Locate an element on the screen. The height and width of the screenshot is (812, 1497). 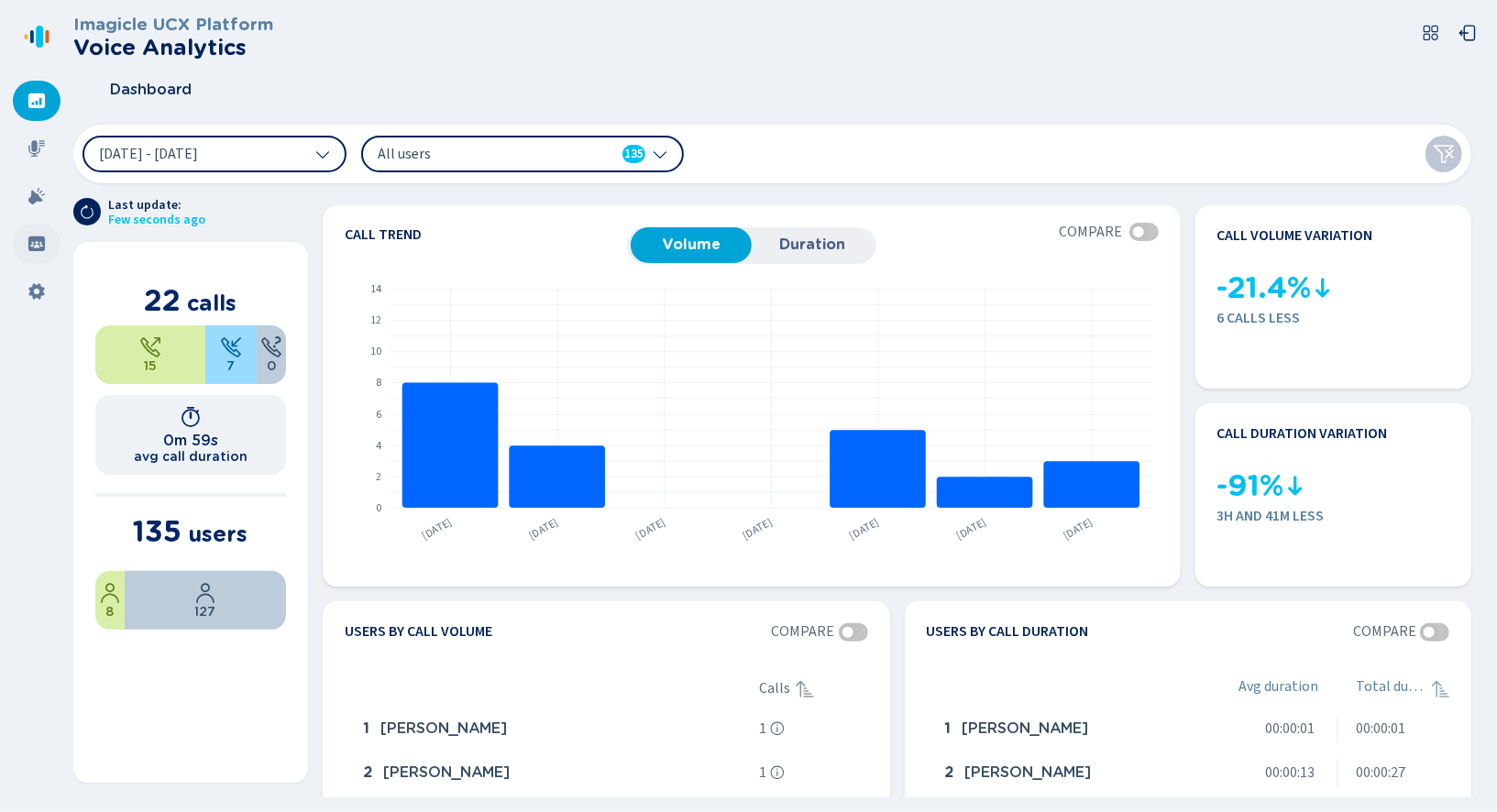
span: -21.4% is located at coordinates (1264, 288).